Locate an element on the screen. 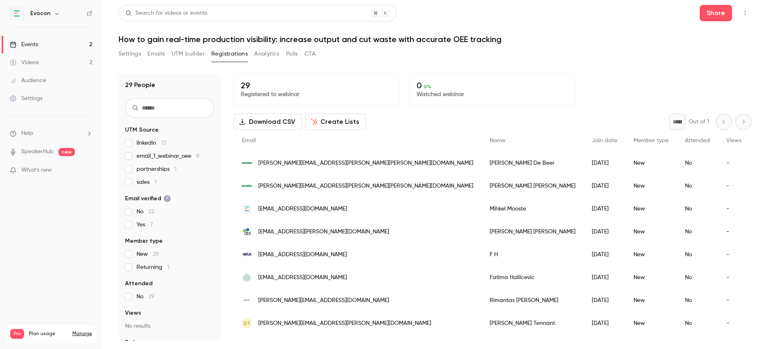  span: UTM Source is located at coordinates (142, 130).